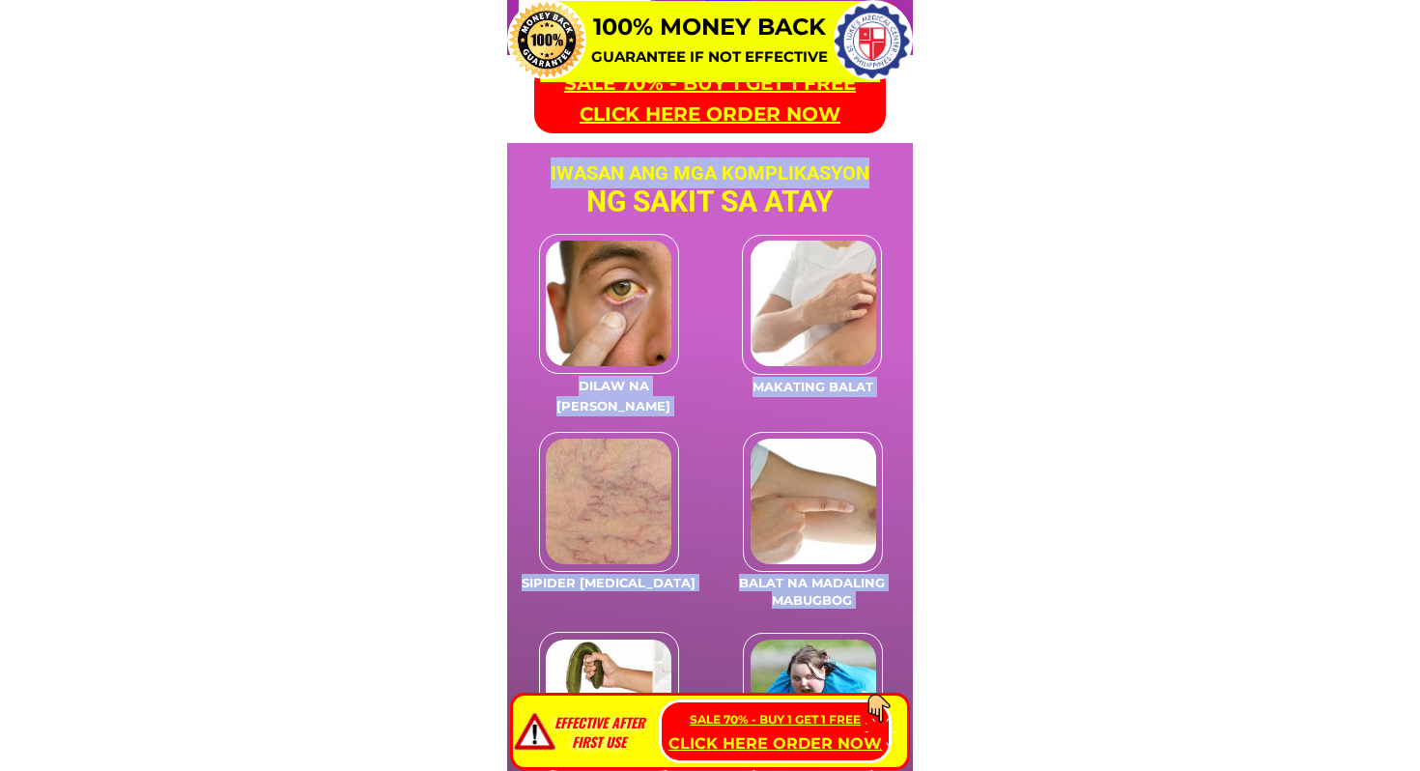 Image resolution: width=1420 pixels, height=771 pixels. What do you see at coordinates (709, 27) in the screenshot?
I see `h3: 100% MONEY BACK` at bounding box center [709, 27].